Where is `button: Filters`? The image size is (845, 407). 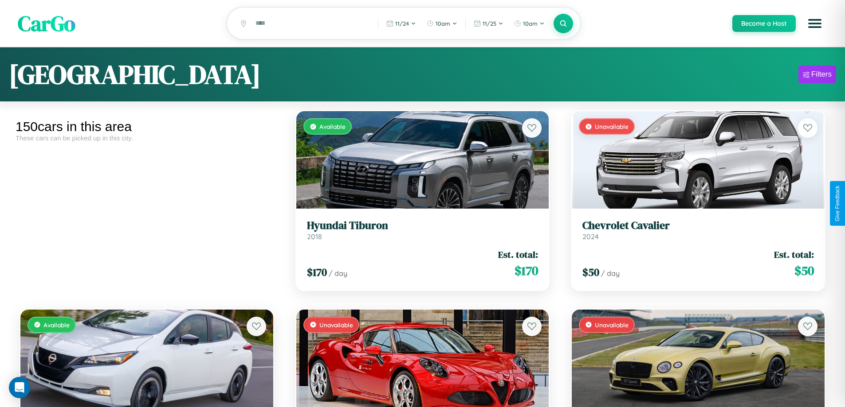
button: Filters is located at coordinates (817, 74).